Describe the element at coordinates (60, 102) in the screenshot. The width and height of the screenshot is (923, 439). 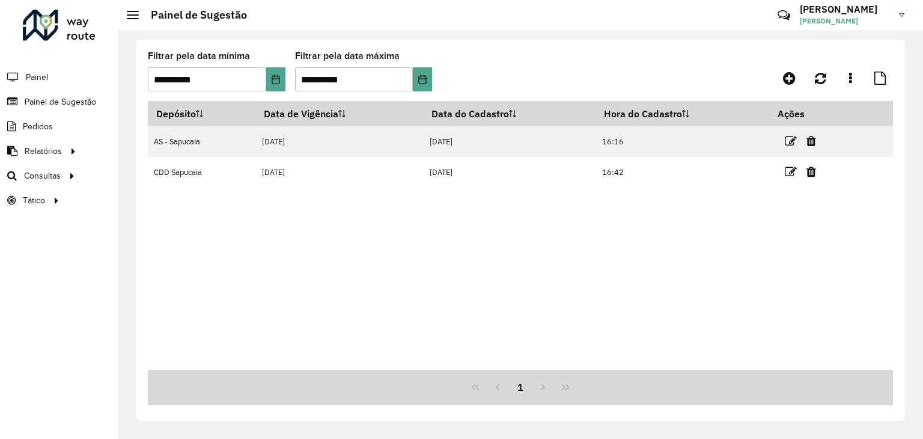
I see `span: Painel de Sugestão` at that location.